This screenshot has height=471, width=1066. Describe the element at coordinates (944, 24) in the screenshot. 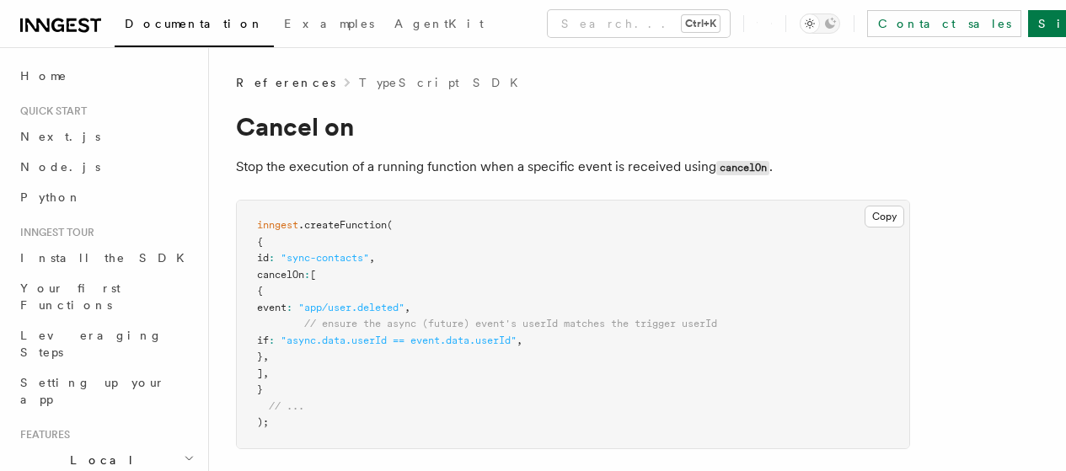

I see `a: Contact sales` at that location.